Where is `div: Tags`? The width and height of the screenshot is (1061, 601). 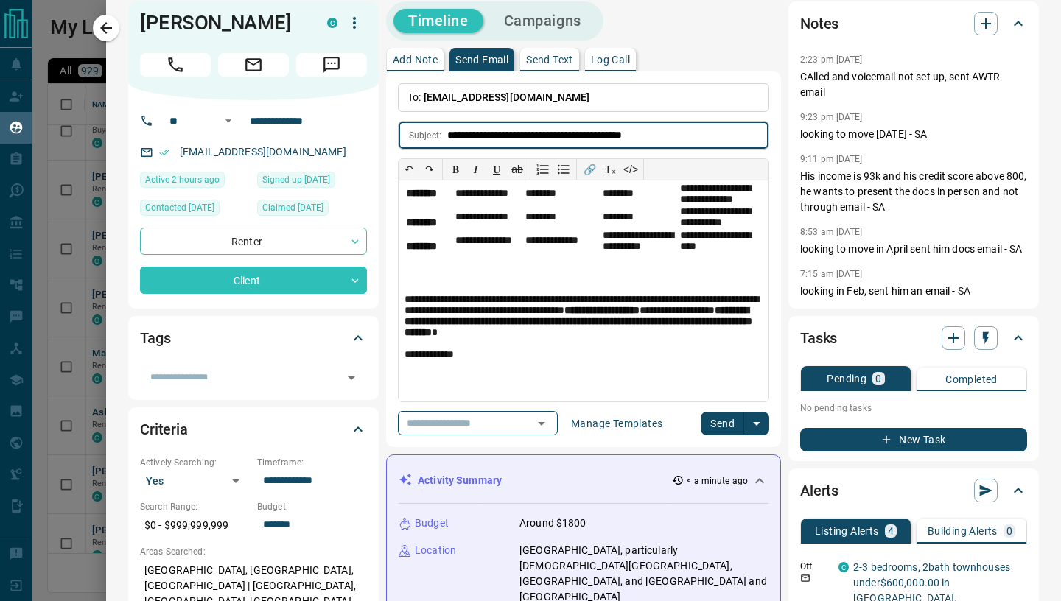
div: Tags is located at coordinates (253, 338).